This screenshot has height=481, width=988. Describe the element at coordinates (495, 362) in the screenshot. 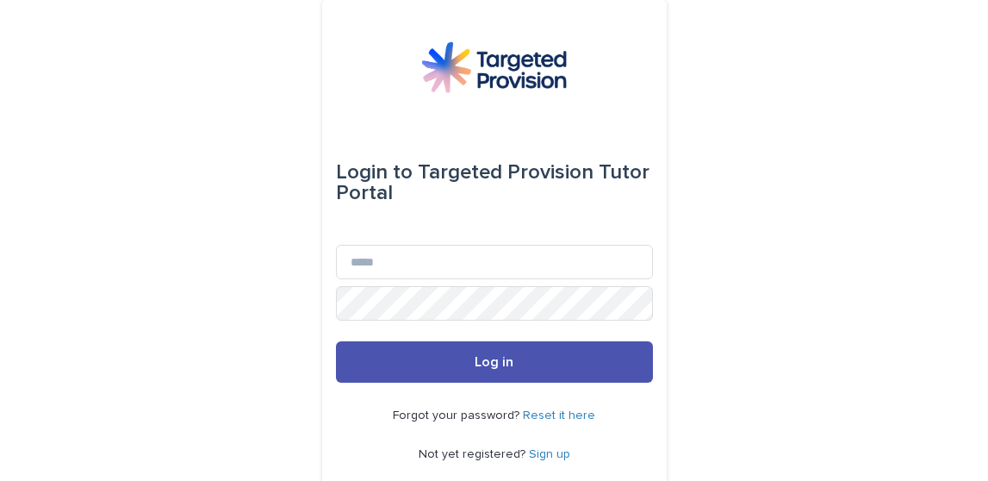

I see `button: Log in` at that location.